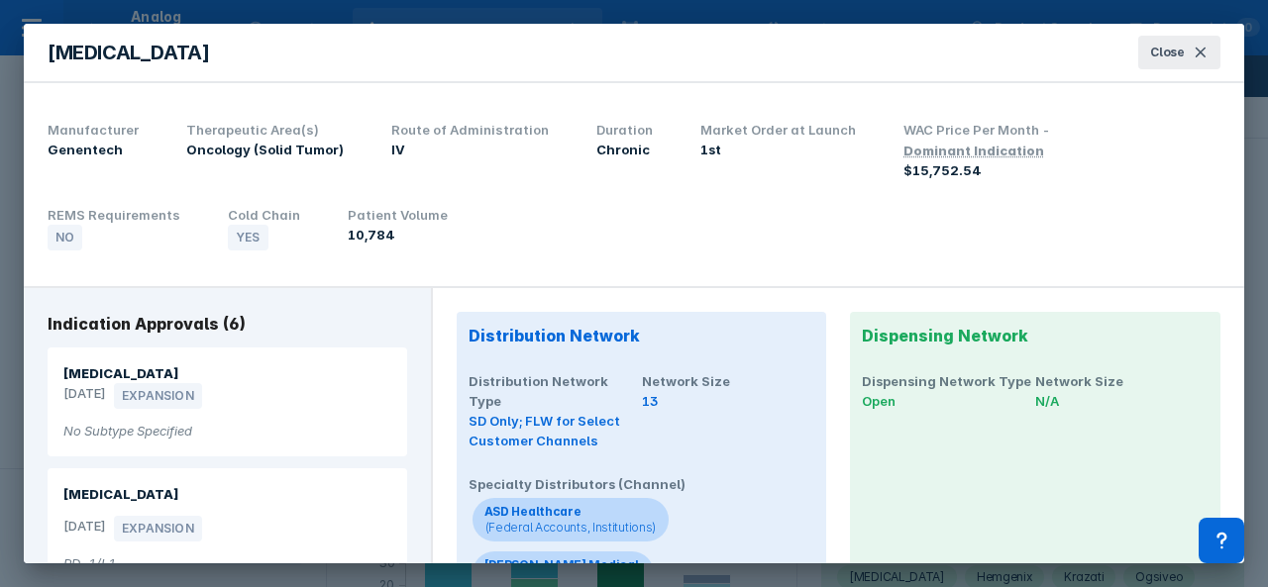 The height and width of the screenshot is (587, 1268). I want to click on div: Dominant Indication, so click(974, 151).